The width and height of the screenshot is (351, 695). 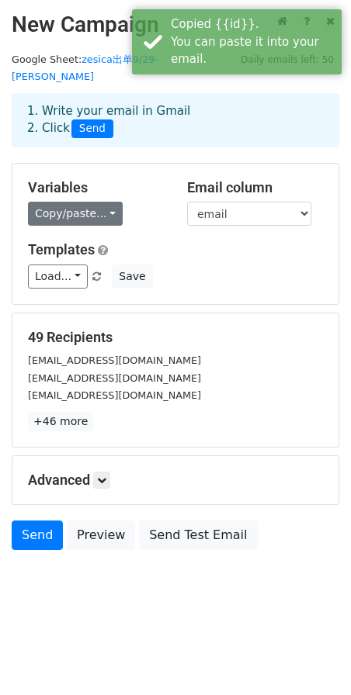 I want to click on h5: Email column, so click(x=254, y=188).